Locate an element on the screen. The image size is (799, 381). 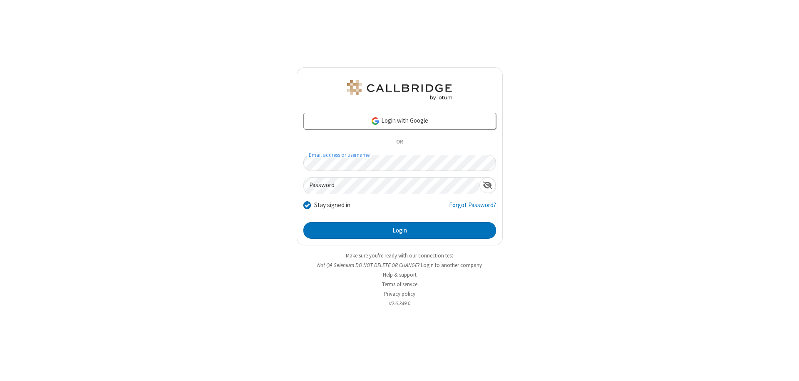
a: Forgot Password? is located at coordinates (472, 208).